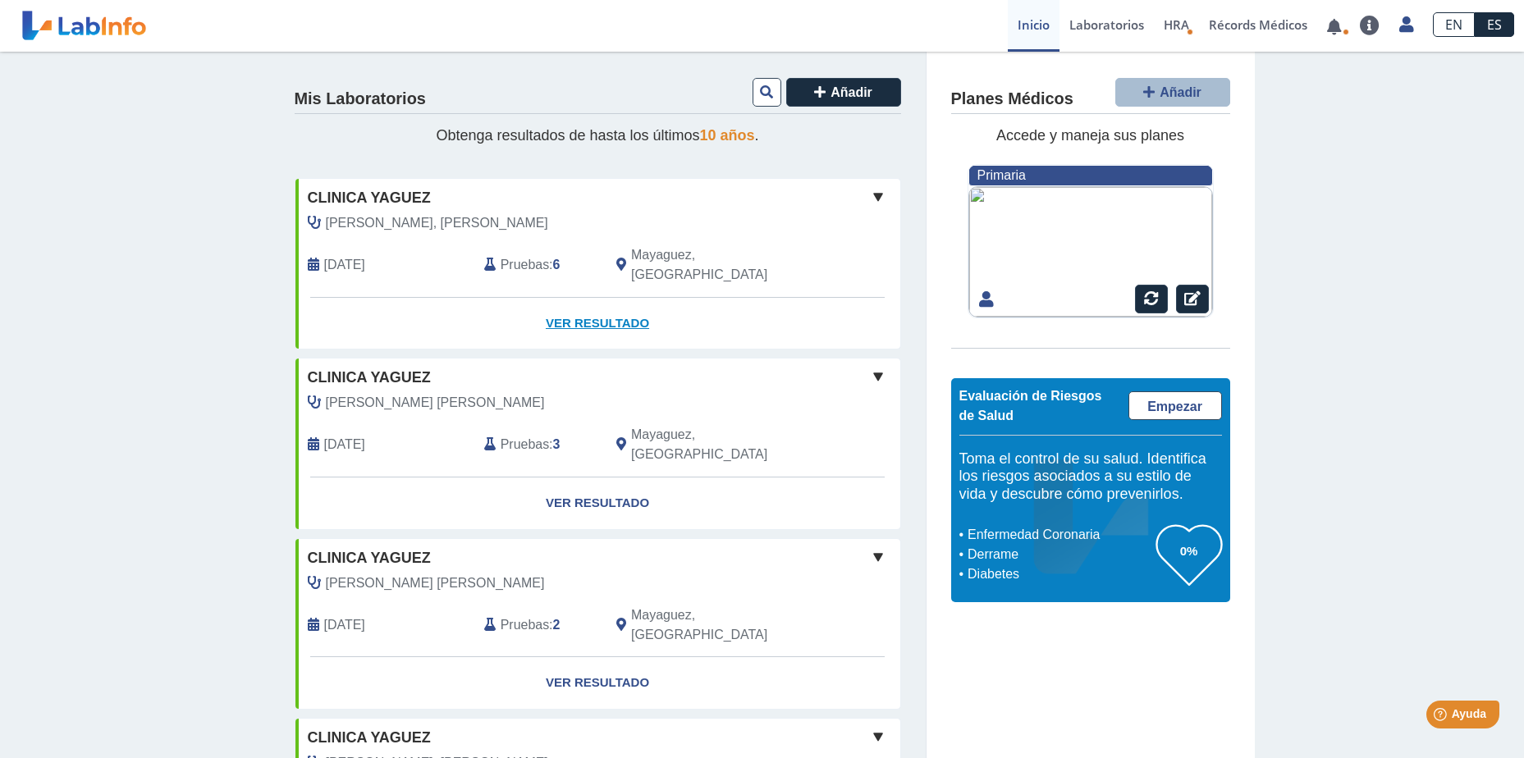 The height and width of the screenshot is (758, 1524). What do you see at coordinates (1175, 405) in the screenshot?
I see `a: Empezar` at bounding box center [1175, 405].